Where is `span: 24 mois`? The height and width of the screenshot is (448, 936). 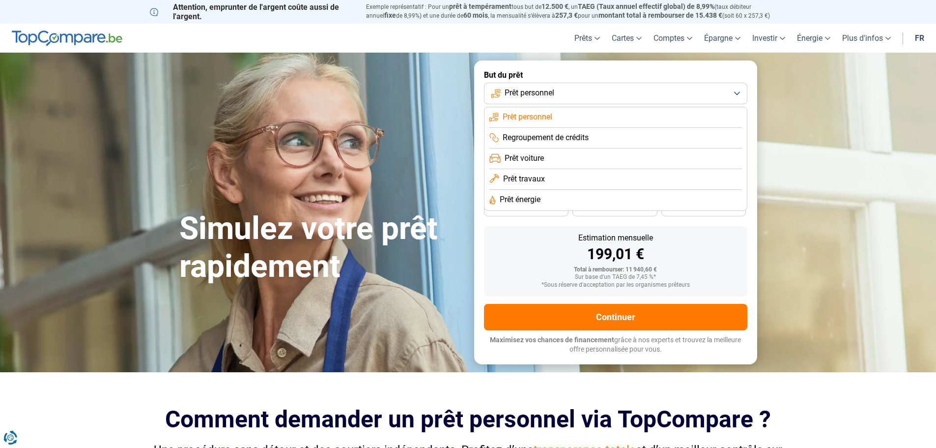 span: 24 mois is located at coordinates (704, 209).